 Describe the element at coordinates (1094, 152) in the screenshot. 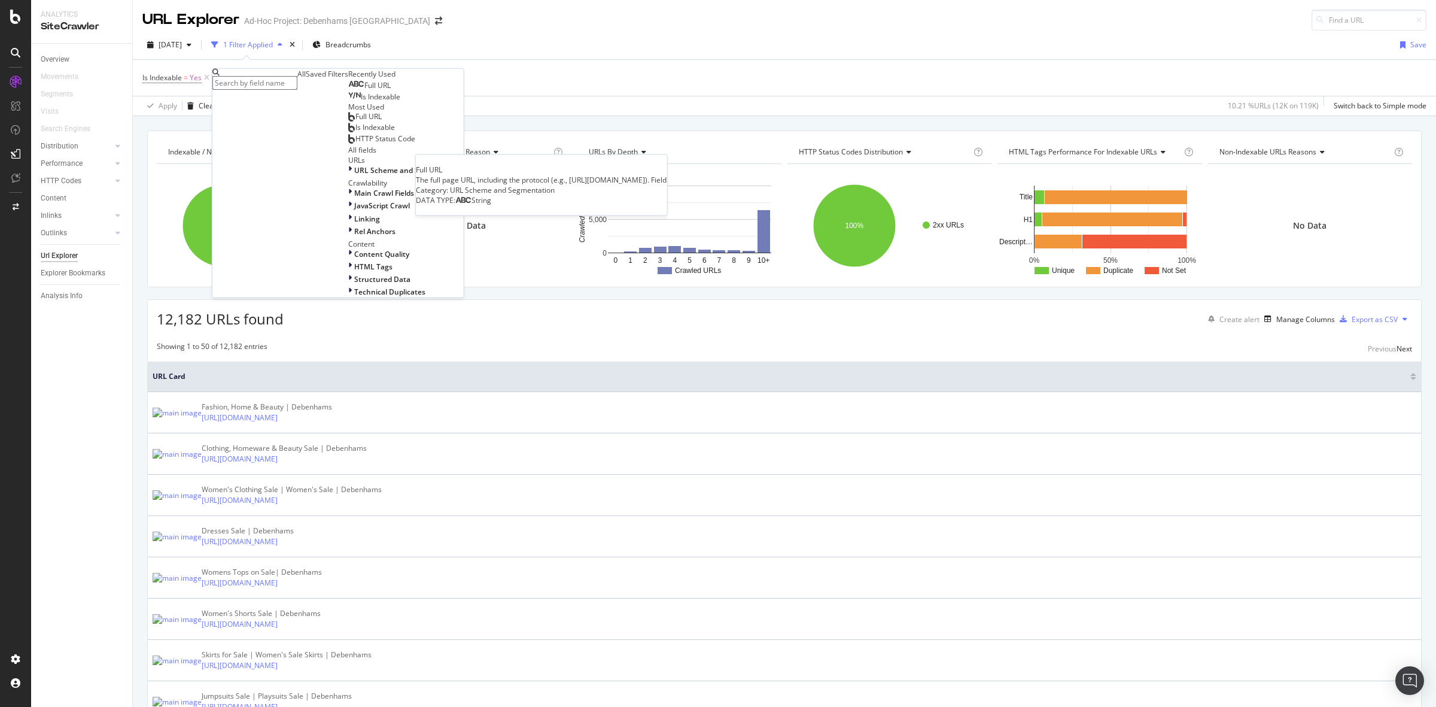

I see `h4: HTML Tags Performance for Indexable URLs` at that location.